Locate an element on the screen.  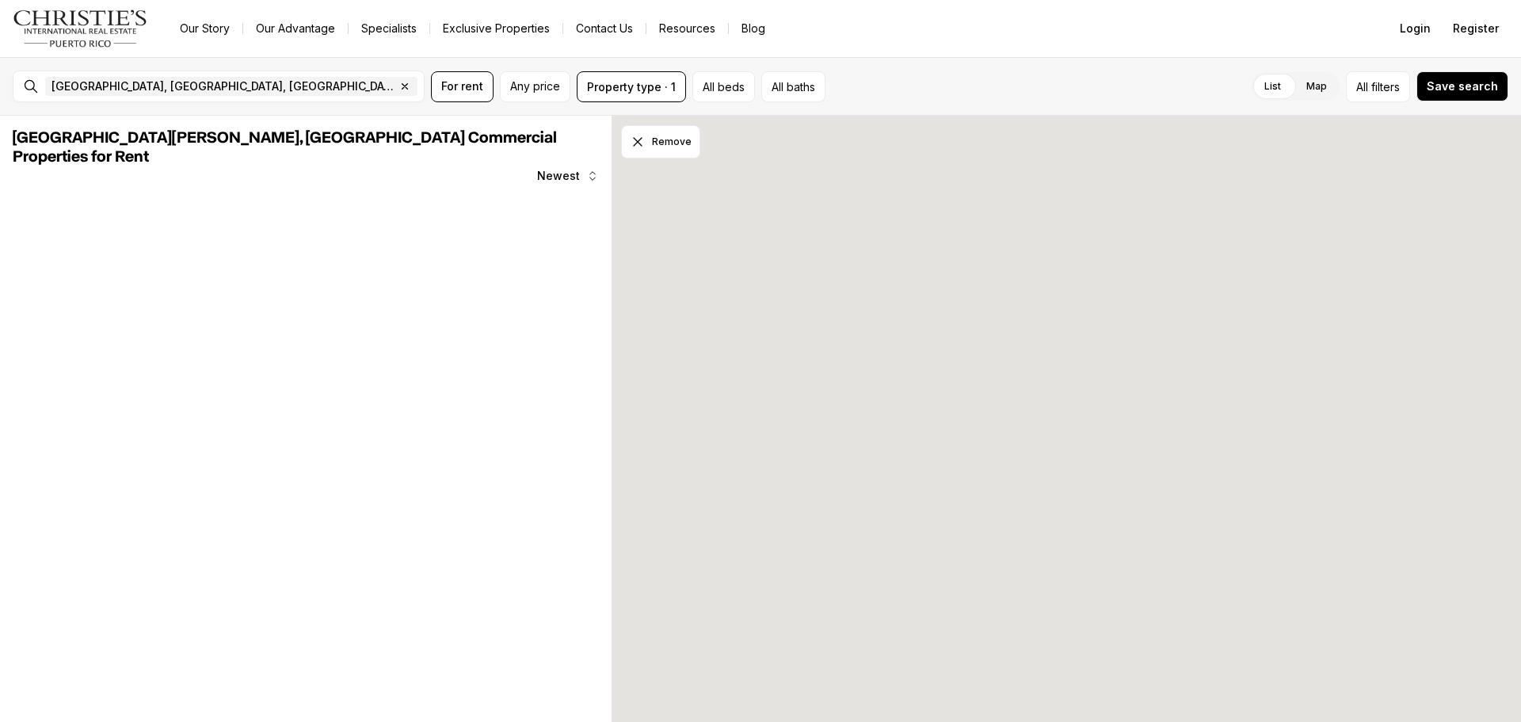
button: Contact Us is located at coordinates (604, 29).